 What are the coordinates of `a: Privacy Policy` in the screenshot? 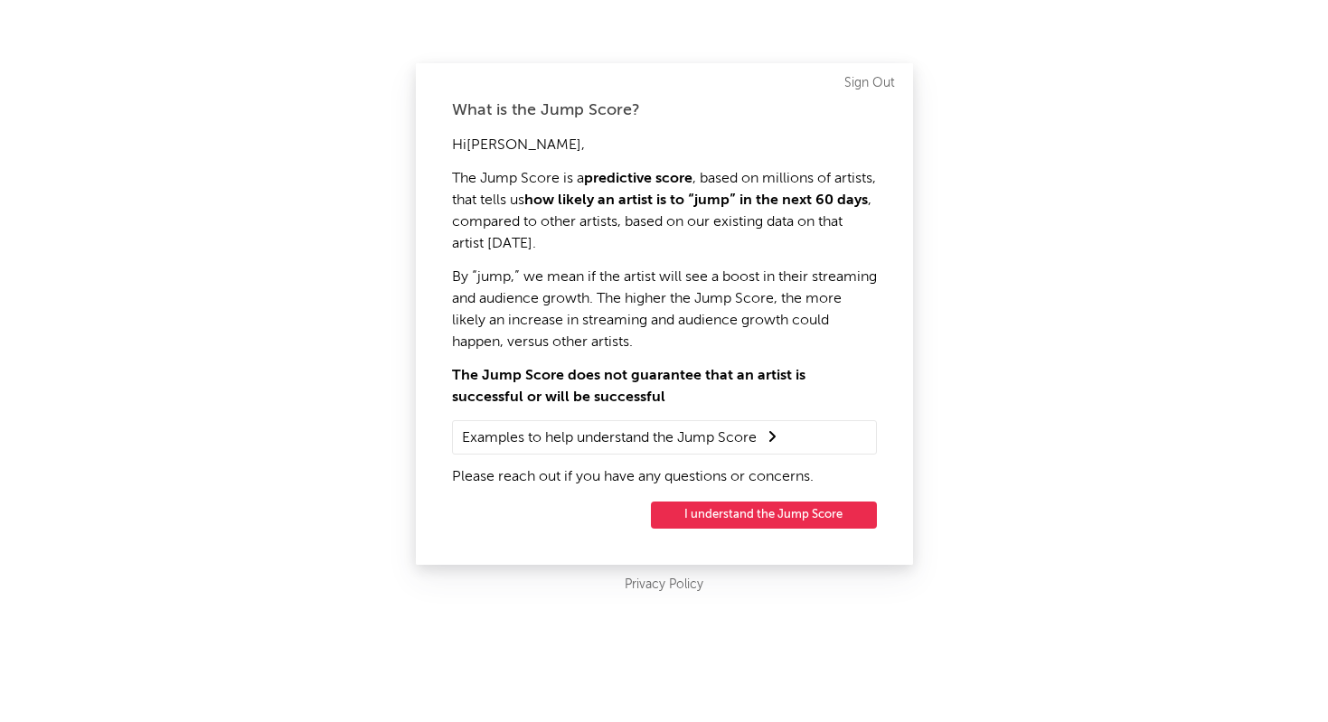 It's located at (664, 585).